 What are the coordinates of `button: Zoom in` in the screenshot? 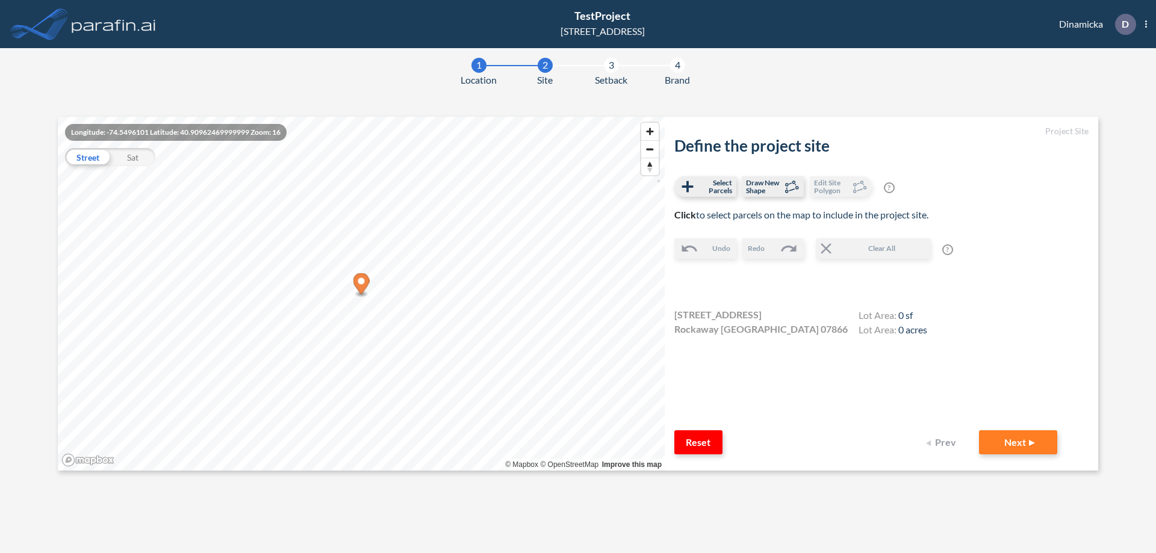 It's located at (650, 131).